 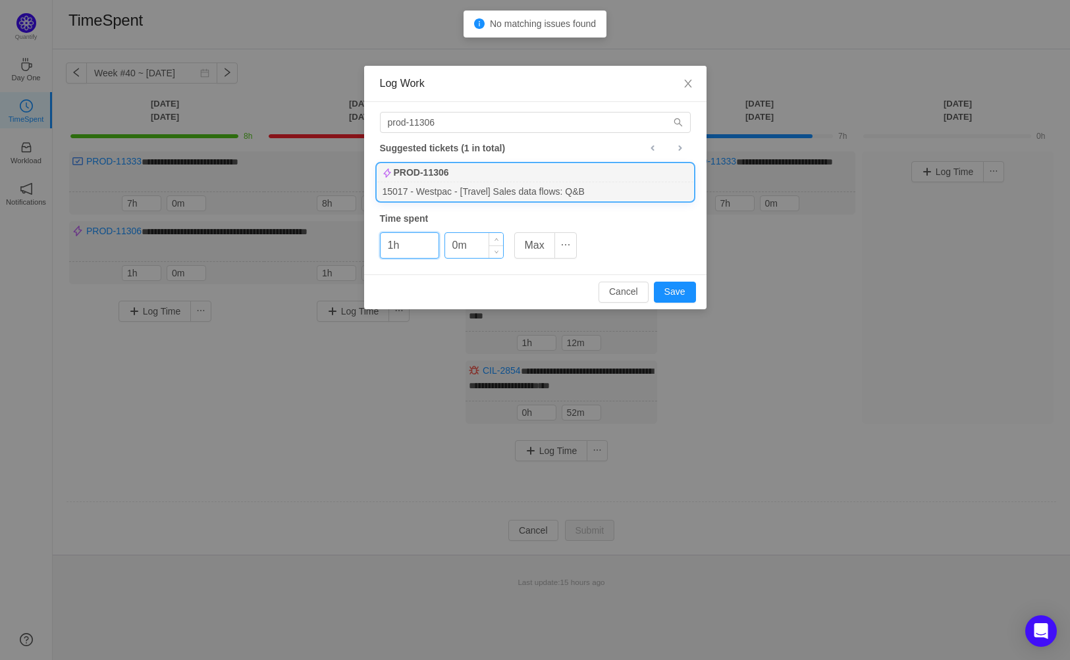 What do you see at coordinates (535, 148) in the screenshot?
I see `div: Suggested tickets (1 in total)` at bounding box center [535, 148].